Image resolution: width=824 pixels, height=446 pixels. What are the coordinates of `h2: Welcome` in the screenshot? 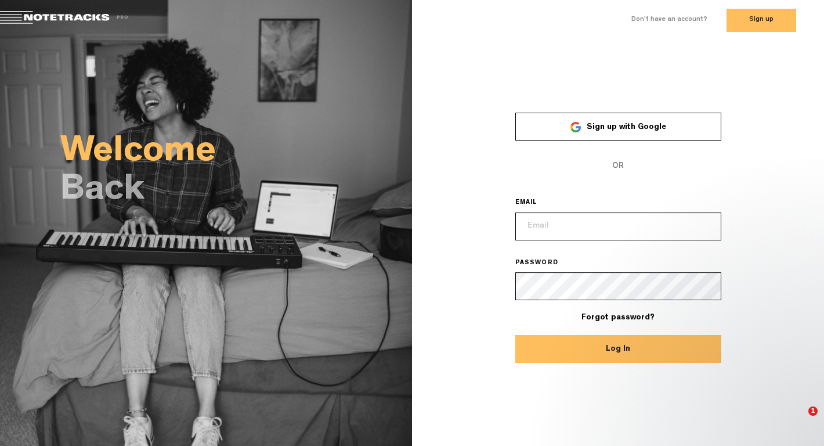 It's located at (236, 153).